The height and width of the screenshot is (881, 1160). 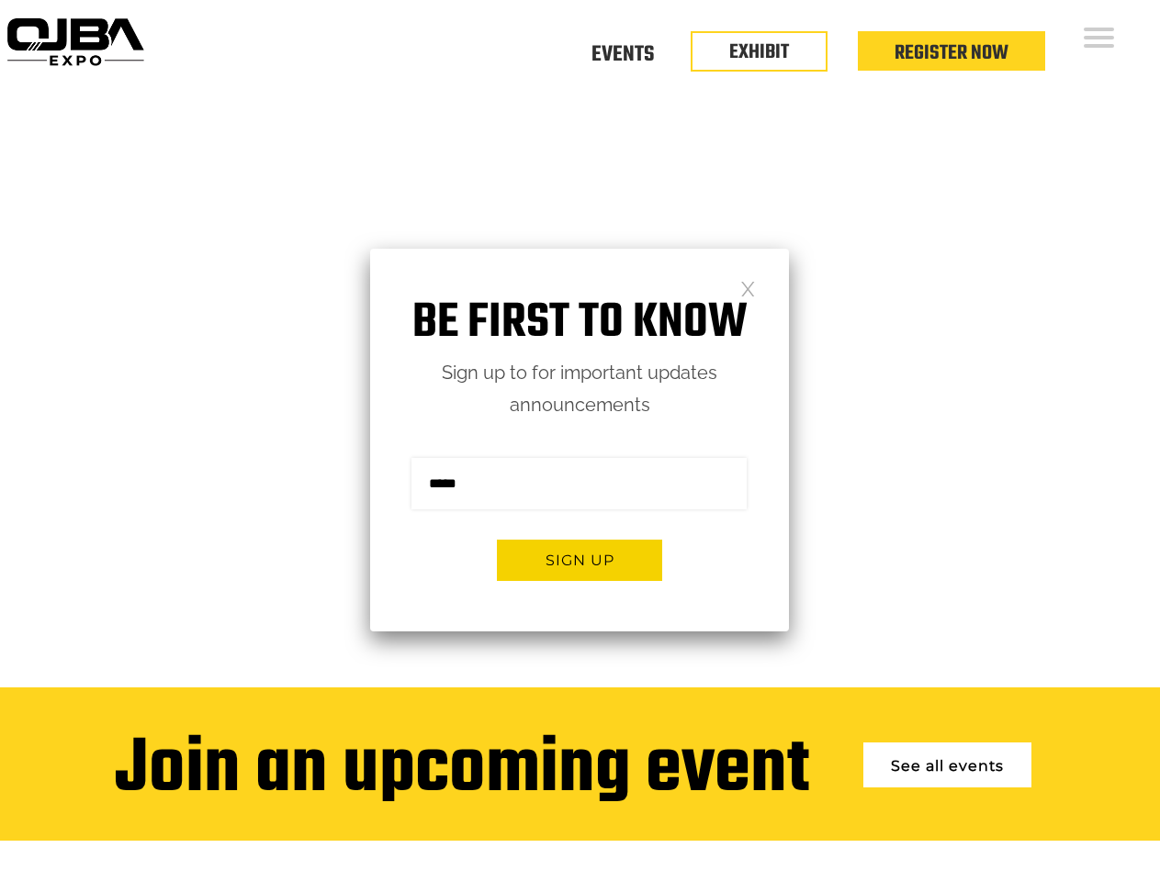 I want to click on a: Close, so click(x=747, y=287).